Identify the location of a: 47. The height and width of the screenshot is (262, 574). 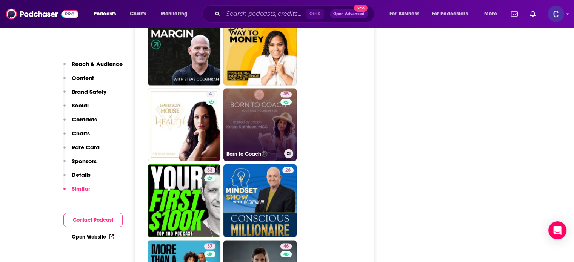
(184, 49).